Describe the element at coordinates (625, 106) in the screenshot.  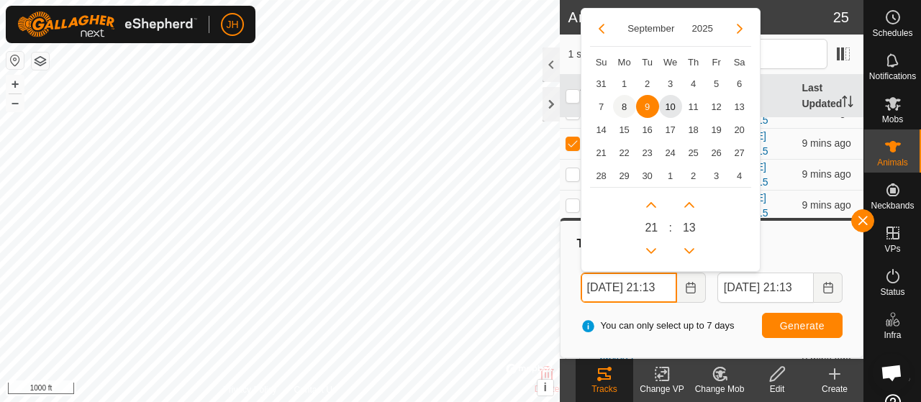
I see `td: 8` at that location.